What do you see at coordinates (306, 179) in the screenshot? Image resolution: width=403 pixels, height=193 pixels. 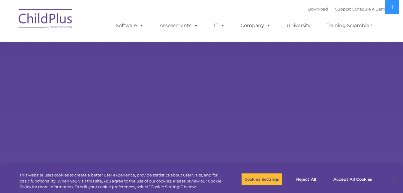 I see `button: Reject All` at bounding box center [306, 179].